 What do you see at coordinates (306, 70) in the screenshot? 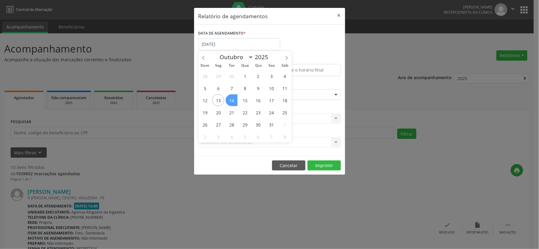
I see `input: Selecione o horário final` at bounding box center [306, 70].